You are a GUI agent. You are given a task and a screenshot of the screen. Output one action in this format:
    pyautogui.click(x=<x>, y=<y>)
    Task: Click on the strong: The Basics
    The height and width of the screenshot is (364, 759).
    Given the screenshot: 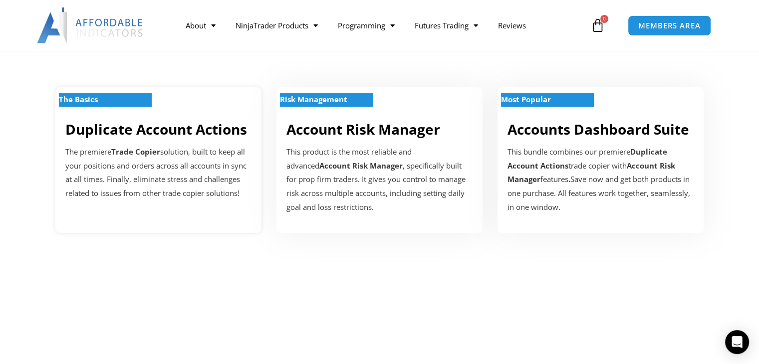 What is the action you would take?
    pyautogui.click(x=78, y=99)
    